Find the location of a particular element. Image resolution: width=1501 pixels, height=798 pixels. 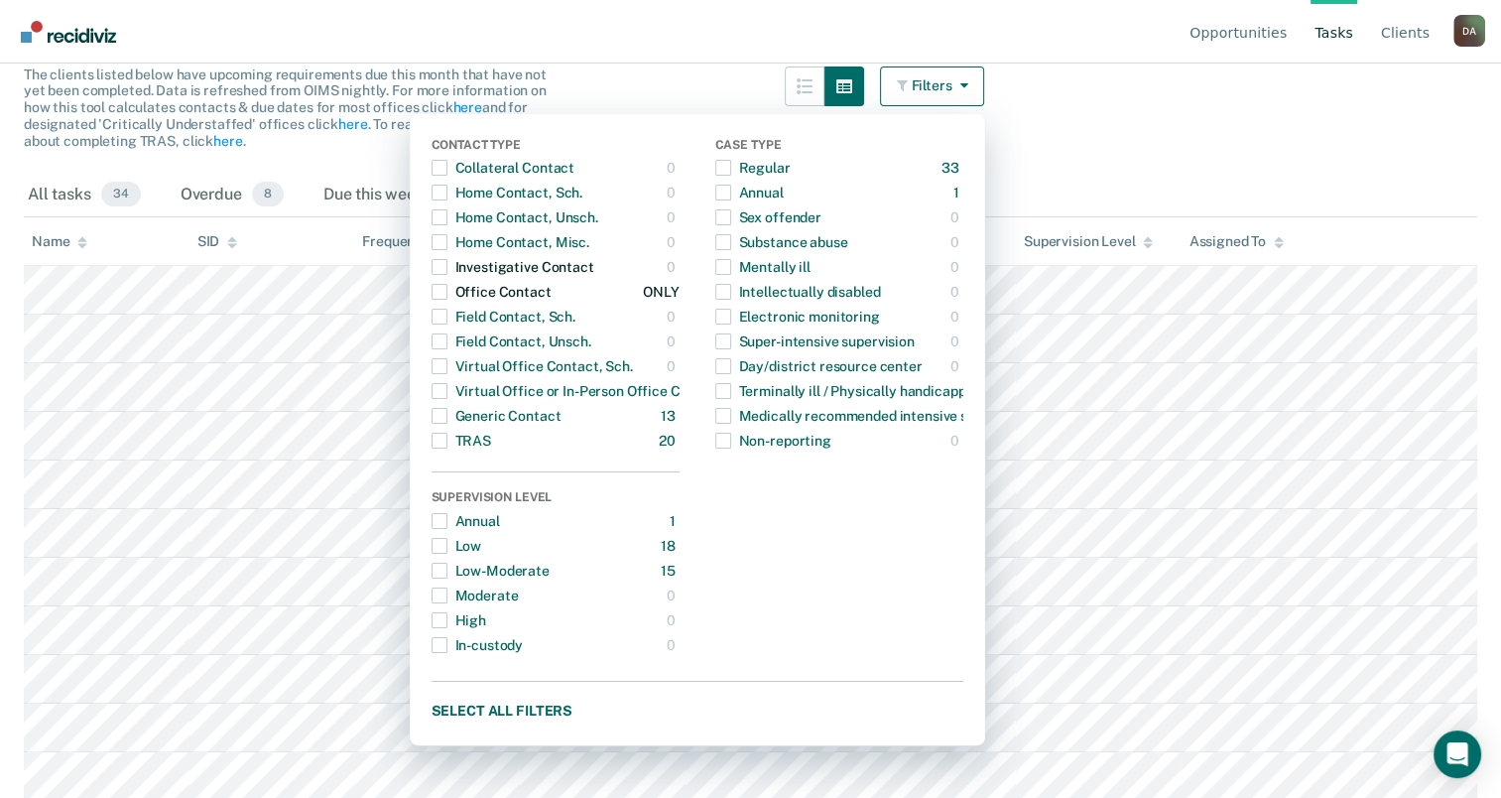

div: Frequency is located at coordinates (396, 241).